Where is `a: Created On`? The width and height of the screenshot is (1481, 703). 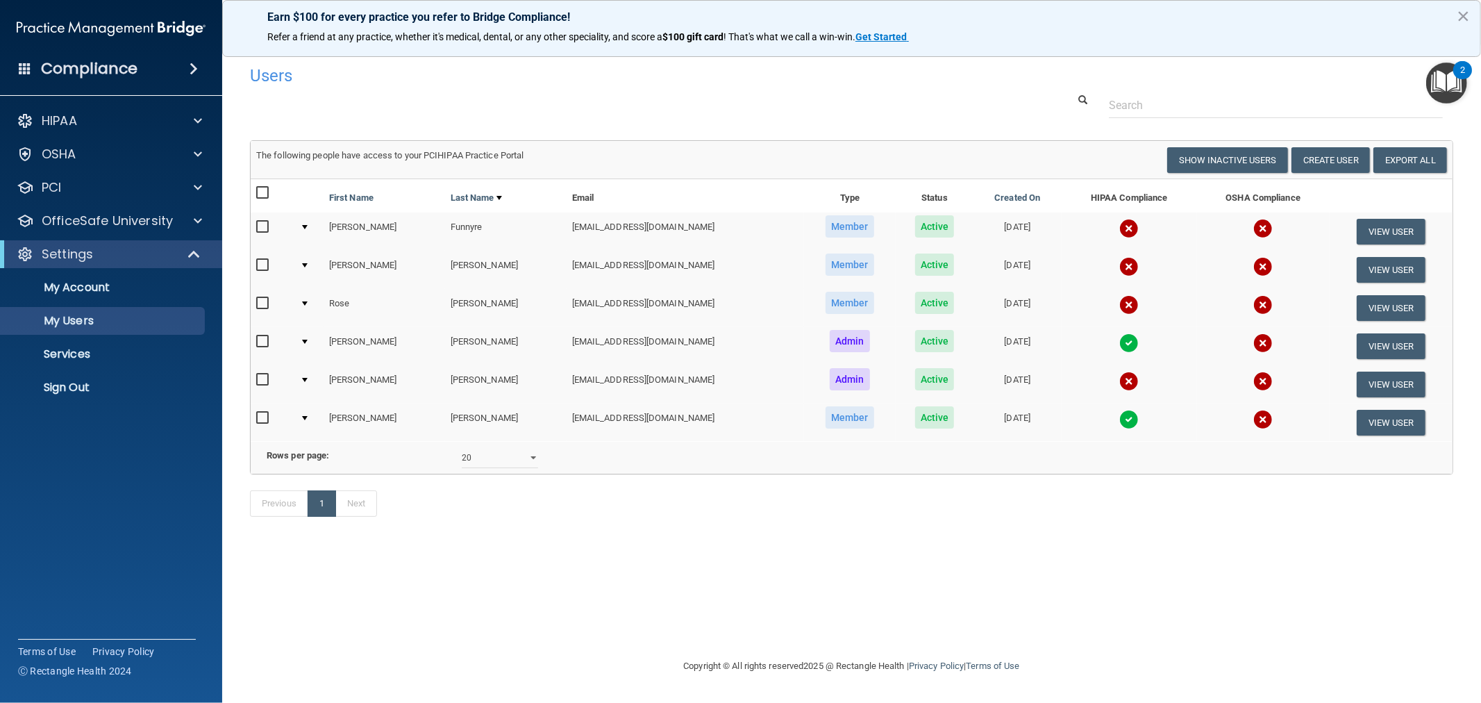 a: Created On is located at coordinates (1017, 198).